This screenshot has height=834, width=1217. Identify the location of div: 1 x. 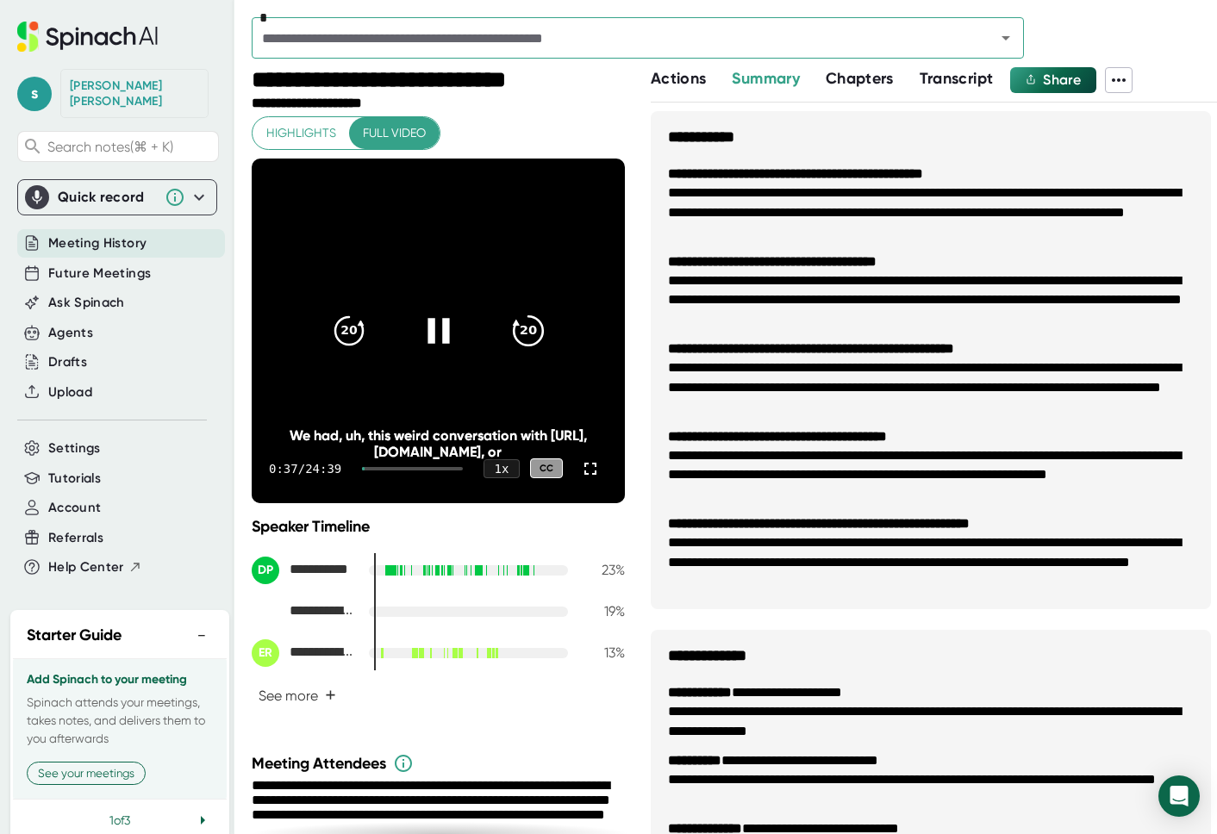
(501, 469).